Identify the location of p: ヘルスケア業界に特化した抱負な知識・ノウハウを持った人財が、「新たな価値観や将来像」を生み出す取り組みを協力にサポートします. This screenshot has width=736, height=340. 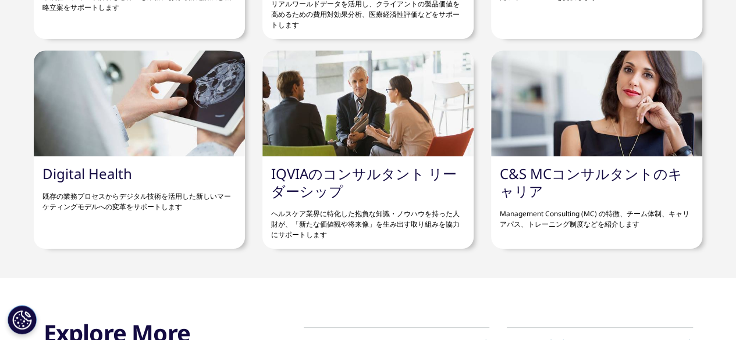
(368, 220).